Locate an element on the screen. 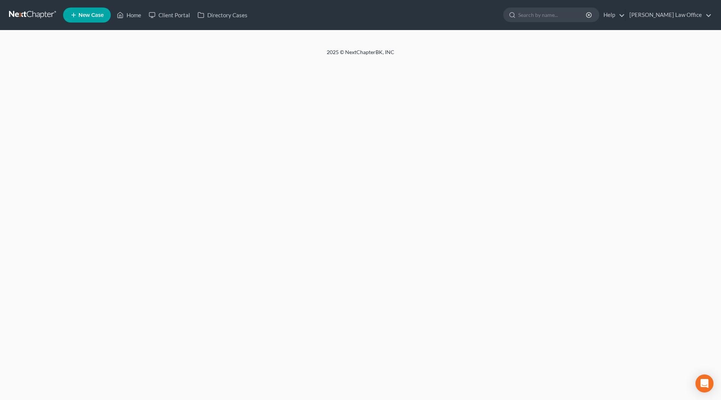 Image resolution: width=721 pixels, height=400 pixels. a: Help is located at coordinates (612, 15).